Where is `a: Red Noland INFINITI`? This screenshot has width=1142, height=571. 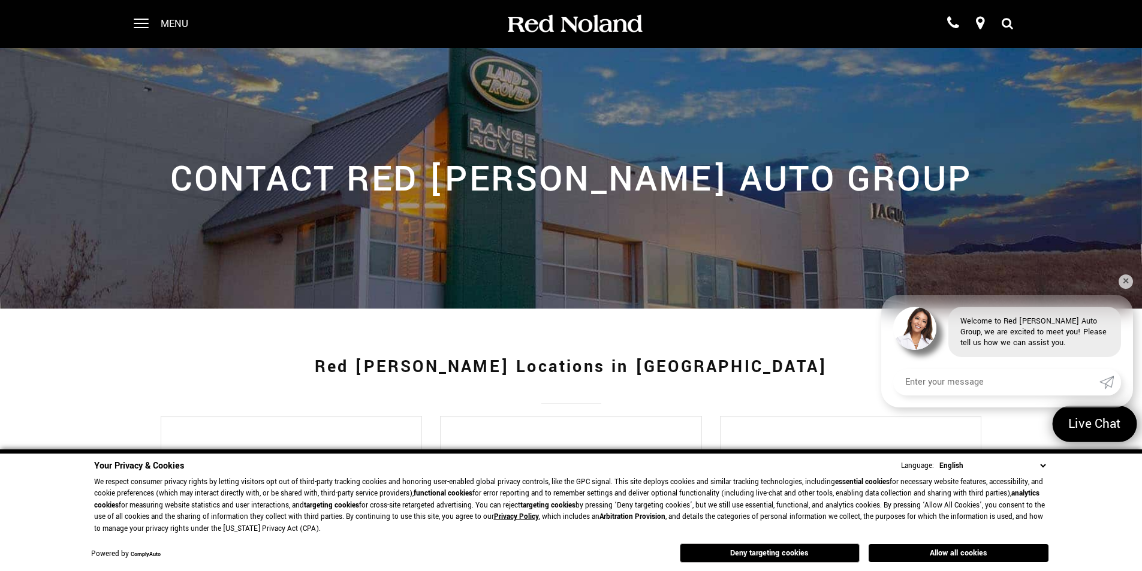
a: Red Noland INFINITI is located at coordinates (850, 467).